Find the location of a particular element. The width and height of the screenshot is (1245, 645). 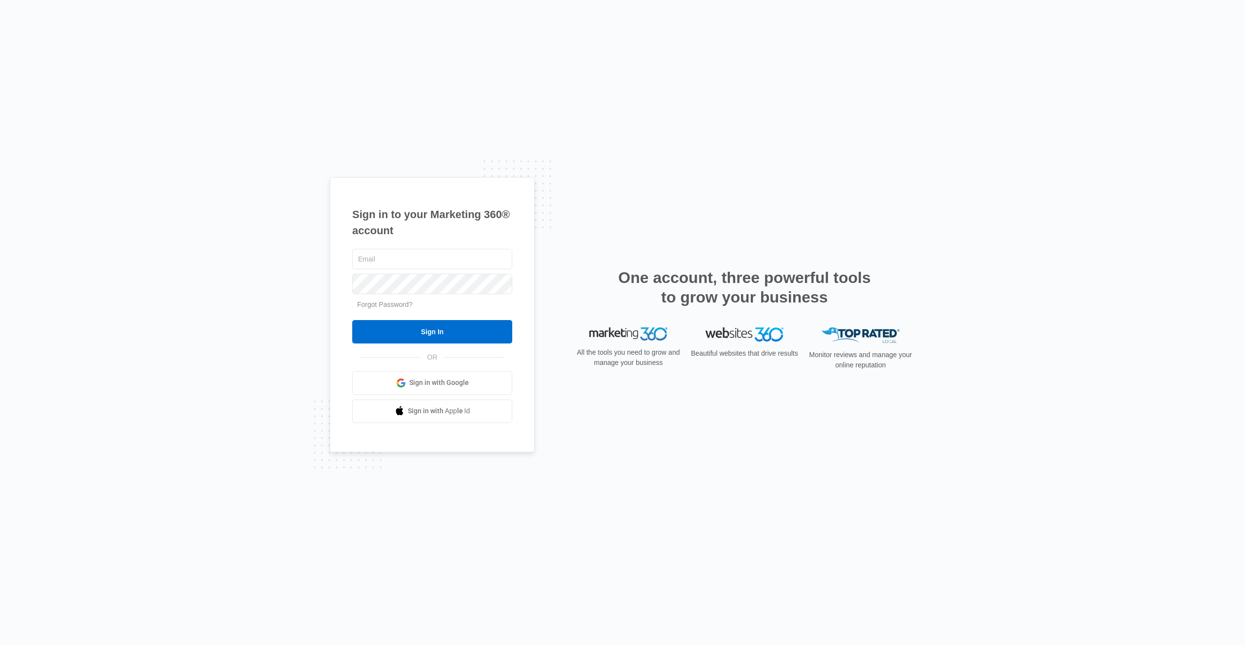

span: OR is located at coordinates (432, 357).